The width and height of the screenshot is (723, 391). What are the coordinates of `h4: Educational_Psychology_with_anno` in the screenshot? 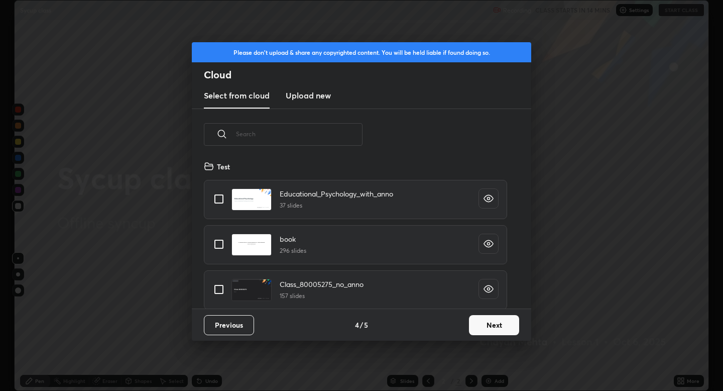 It's located at (337, 193).